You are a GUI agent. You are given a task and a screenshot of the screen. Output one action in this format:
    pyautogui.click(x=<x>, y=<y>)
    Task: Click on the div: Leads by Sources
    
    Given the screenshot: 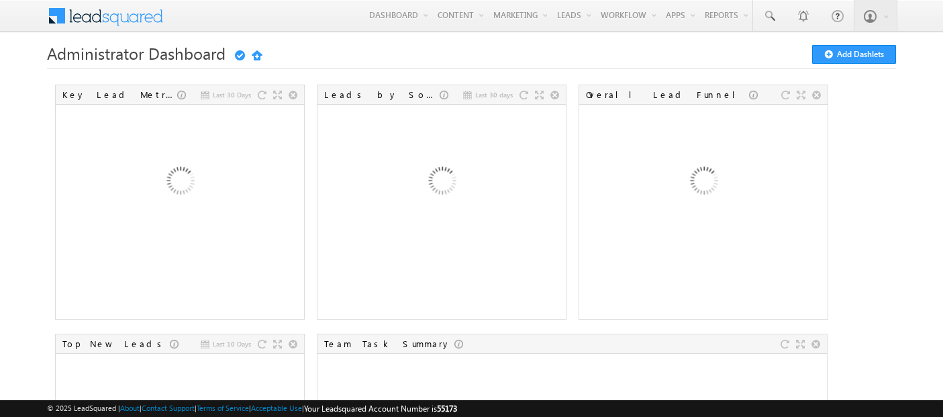 What is the action you would take?
    pyautogui.click(x=382, y=95)
    